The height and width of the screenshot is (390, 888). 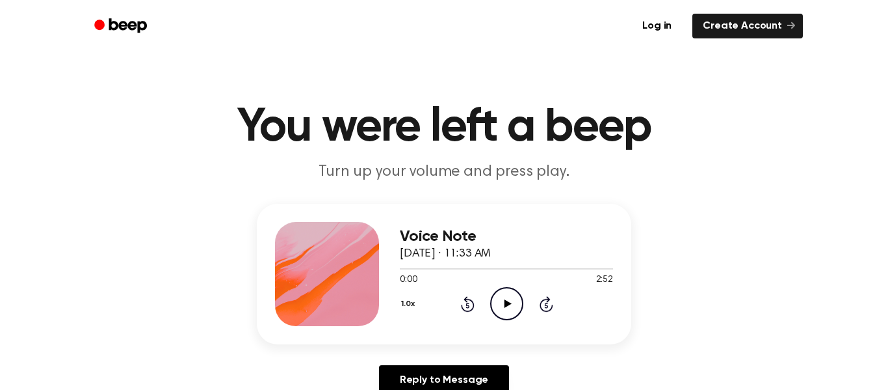 I want to click on span: 2:52, so click(x=605, y=280).